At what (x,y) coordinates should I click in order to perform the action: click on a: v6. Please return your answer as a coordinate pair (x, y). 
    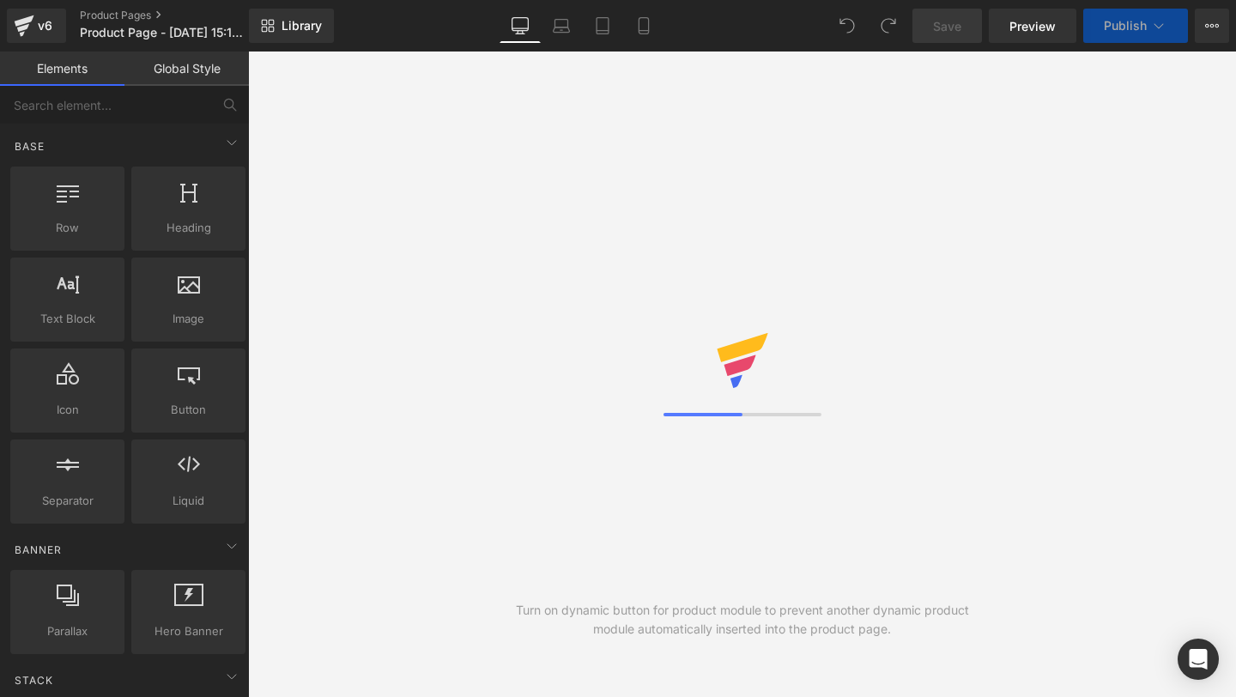
    Looking at the image, I should click on (36, 26).